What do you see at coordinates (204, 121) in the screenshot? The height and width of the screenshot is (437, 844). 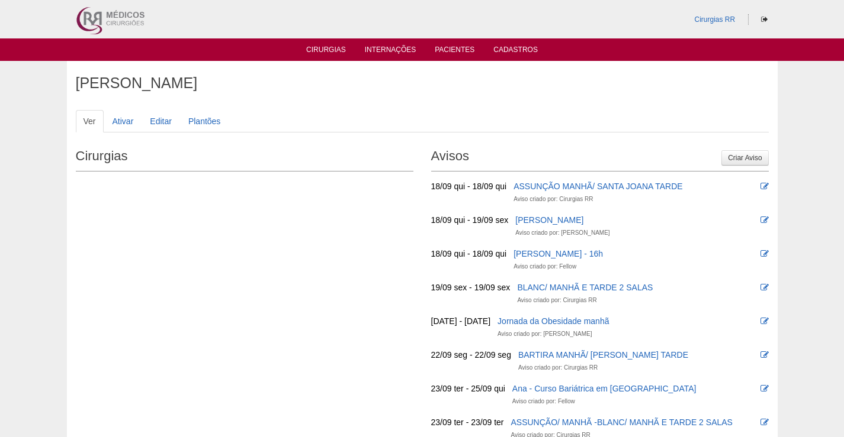 I see `a: Plantões` at bounding box center [204, 121].